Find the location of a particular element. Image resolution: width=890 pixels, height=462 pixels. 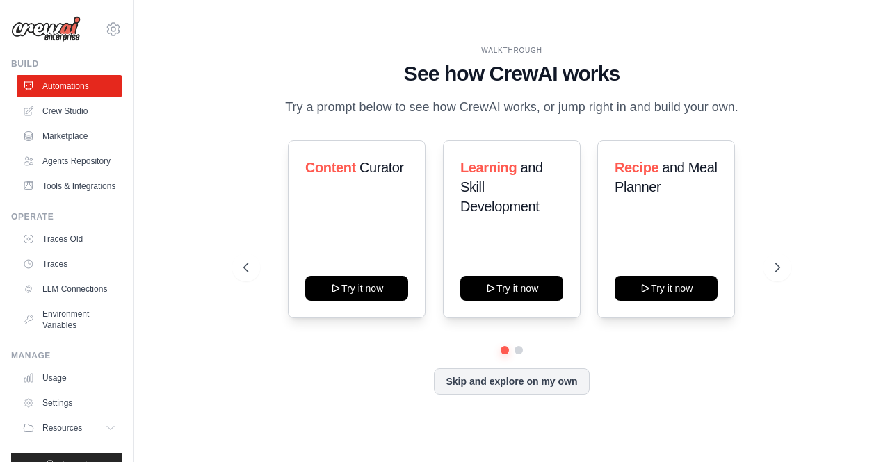

div: Manage is located at coordinates (66, 356).